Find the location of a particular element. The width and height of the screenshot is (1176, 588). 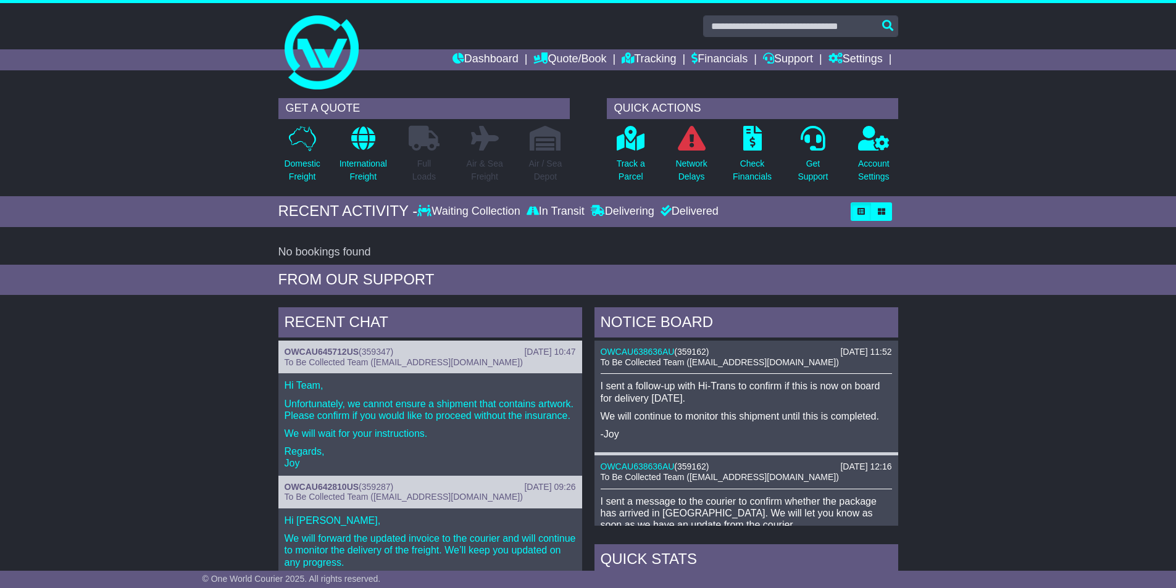

div: Waiting Collection is located at coordinates (470, 212).